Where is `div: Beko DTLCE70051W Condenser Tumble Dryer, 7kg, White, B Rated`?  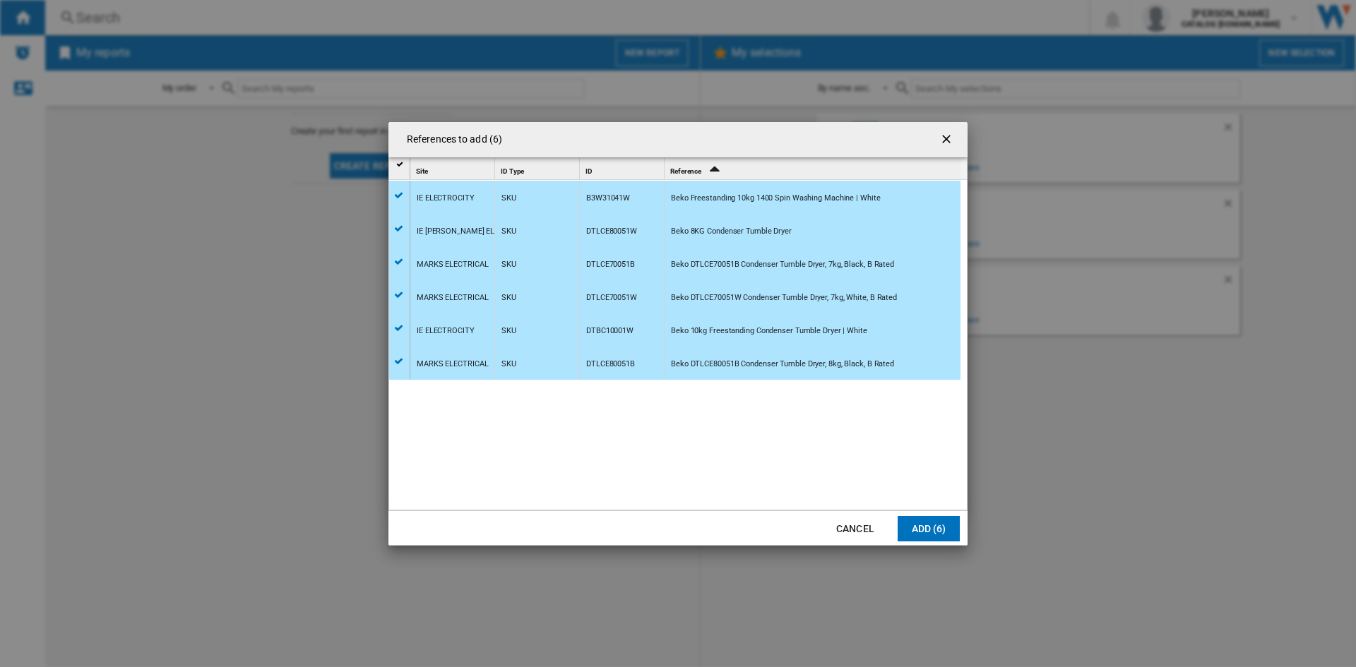 div: Beko DTLCE70051W Condenser Tumble Dryer, 7kg, White, B Rated is located at coordinates (784, 298).